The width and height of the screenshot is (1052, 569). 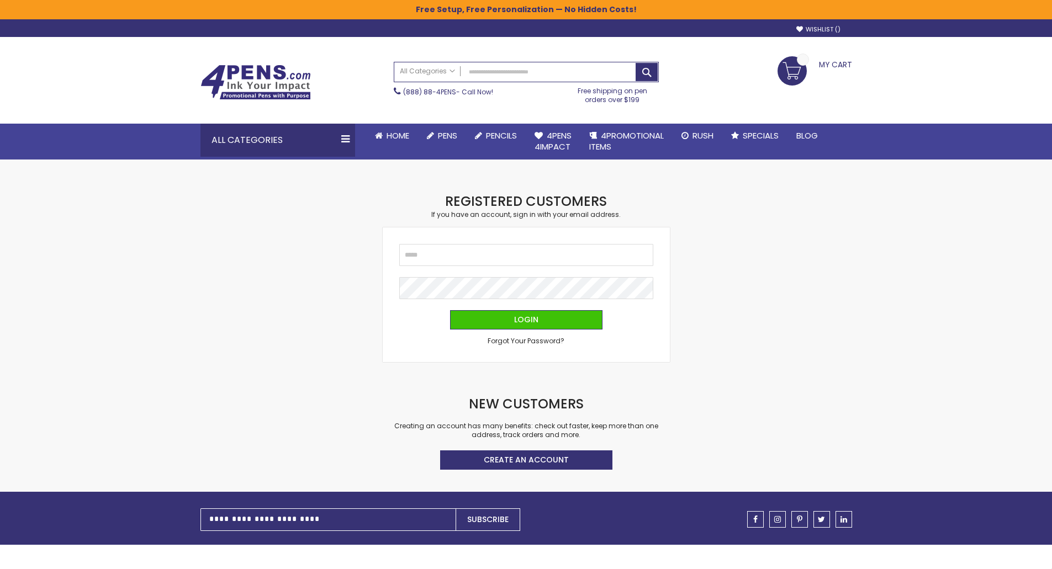 I want to click on span: twitter, so click(x=821, y=520).